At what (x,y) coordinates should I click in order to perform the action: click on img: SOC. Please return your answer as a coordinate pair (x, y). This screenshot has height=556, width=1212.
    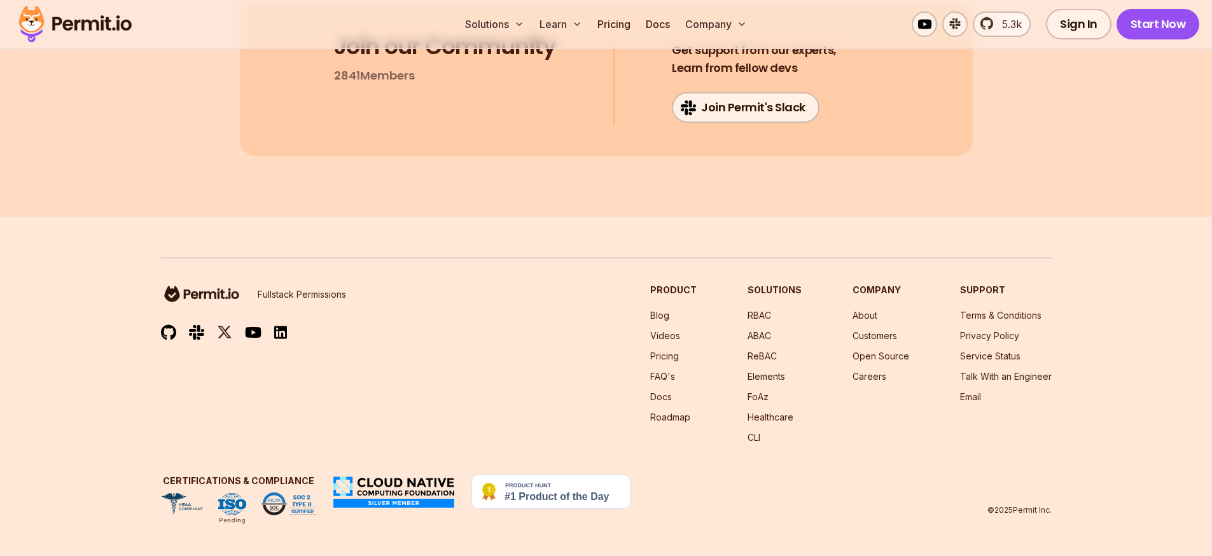
    Looking at the image, I should click on (289, 504).